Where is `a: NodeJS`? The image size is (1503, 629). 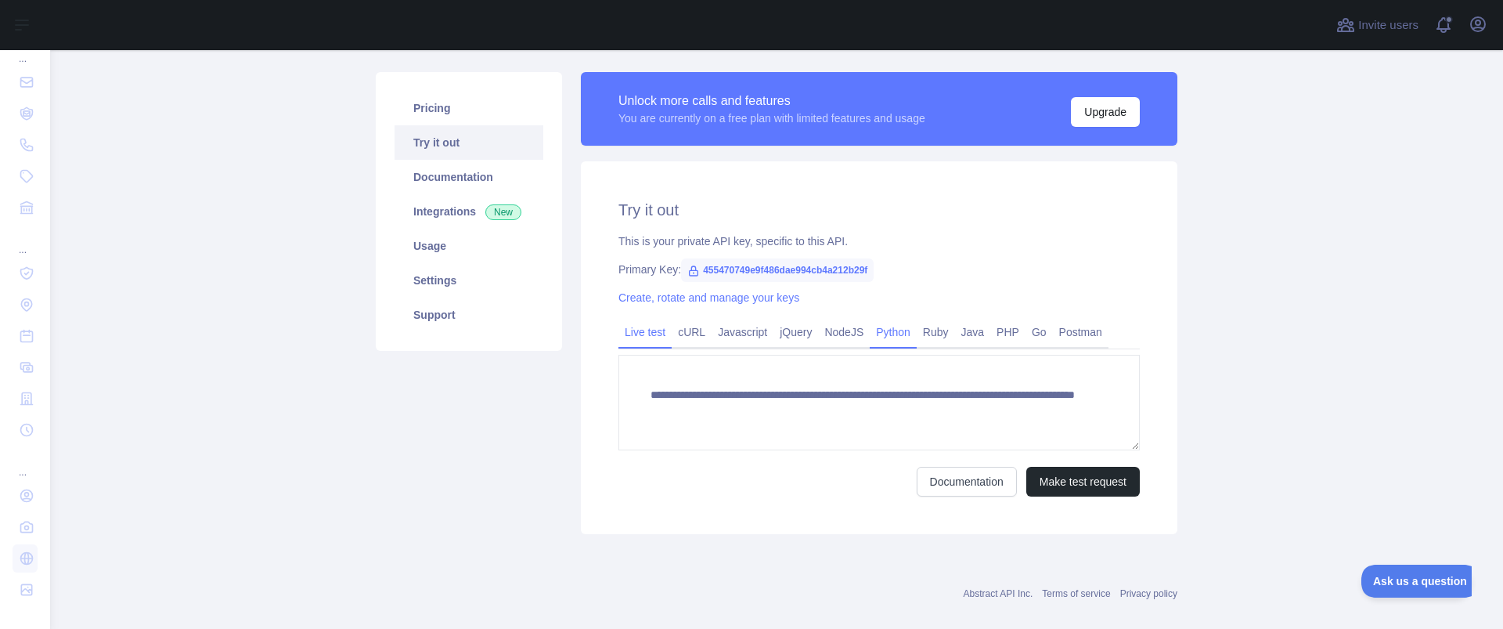
a: NodeJS is located at coordinates (844, 332).